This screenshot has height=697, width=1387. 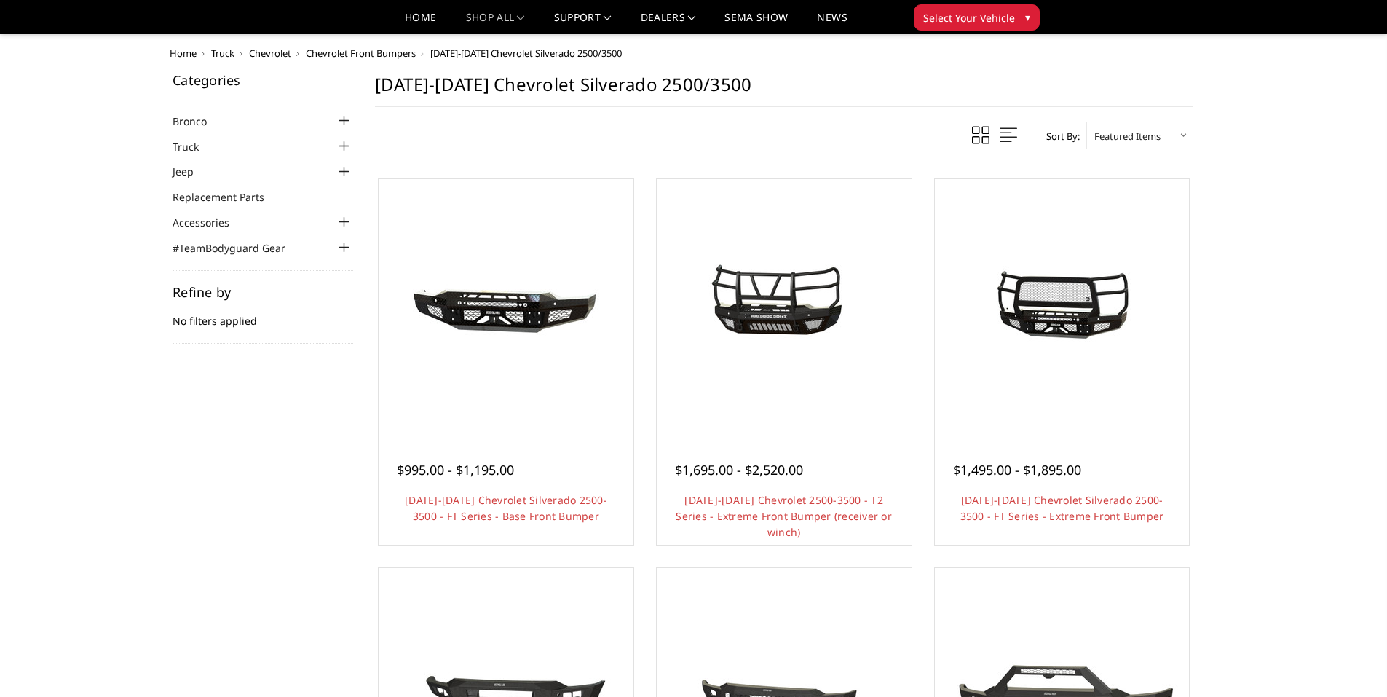 I want to click on a: SEMA Show, so click(x=756, y=23).